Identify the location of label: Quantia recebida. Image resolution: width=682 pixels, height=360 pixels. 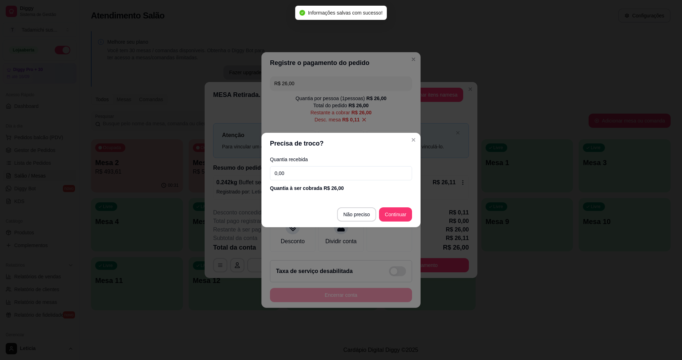
(341, 160).